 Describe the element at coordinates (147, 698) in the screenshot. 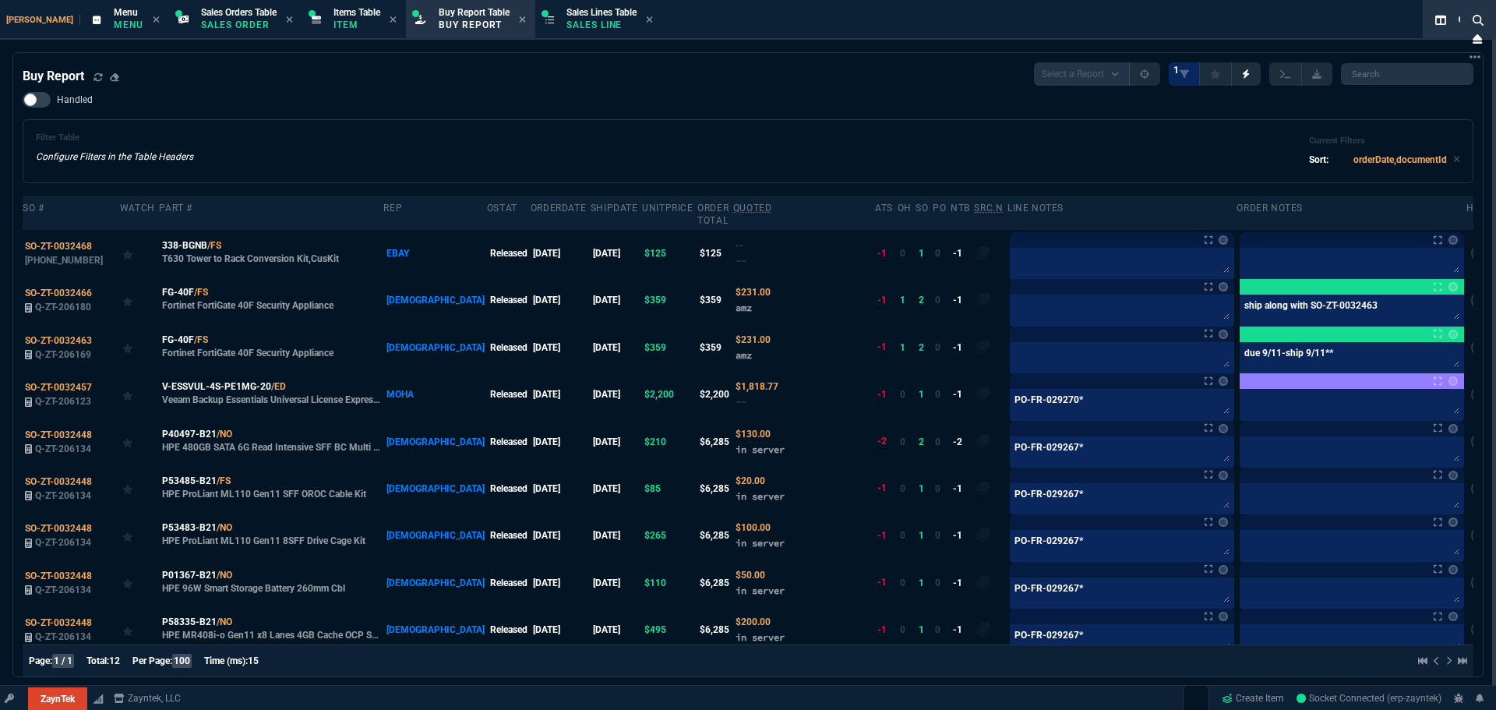

I see `a: msbcCompanyName` at that location.